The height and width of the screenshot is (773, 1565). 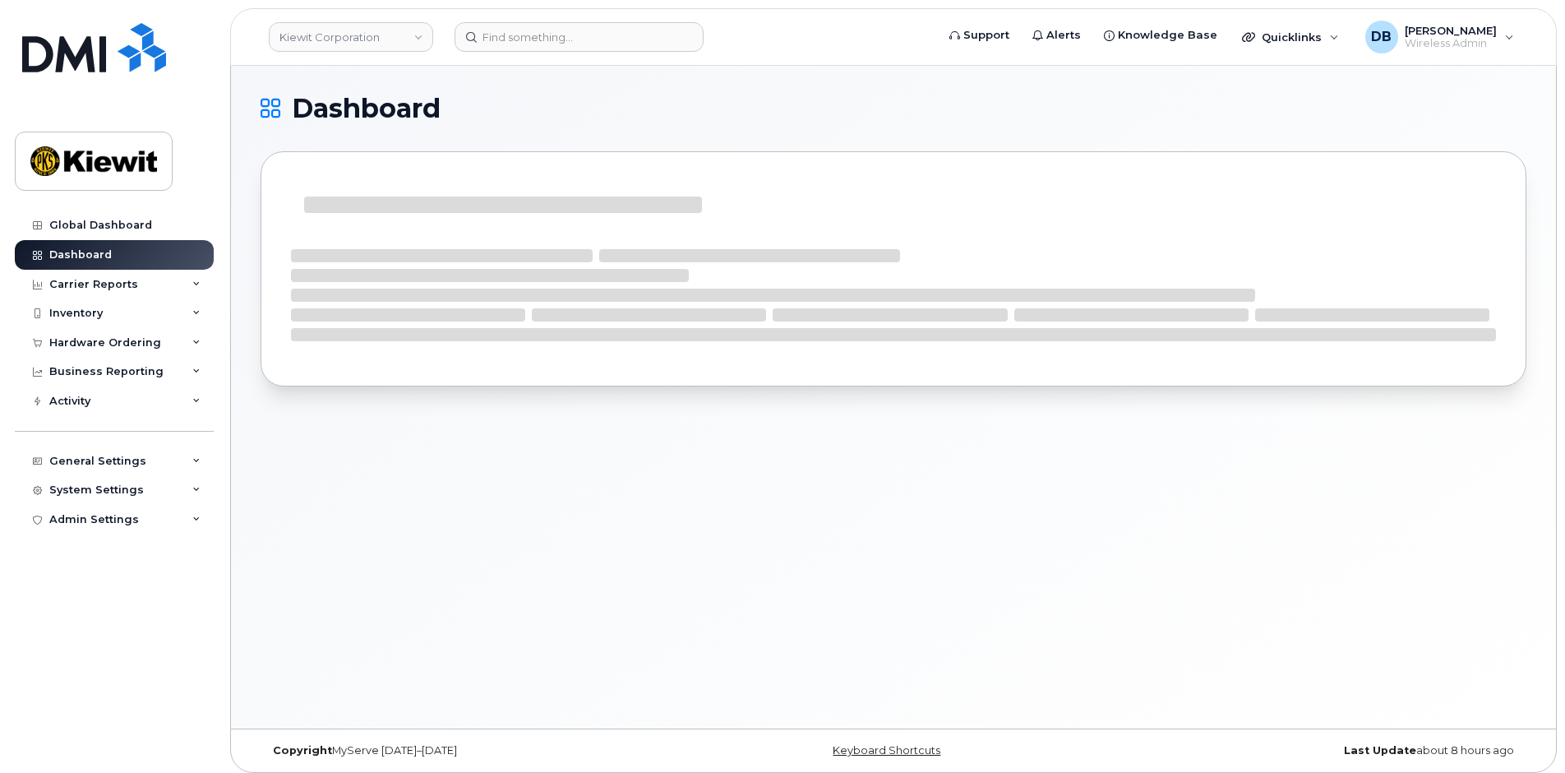 What do you see at coordinates (886, 750) in the screenshot?
I see `a: Keyboard Shortcuts` at bounding box center [886, 750].